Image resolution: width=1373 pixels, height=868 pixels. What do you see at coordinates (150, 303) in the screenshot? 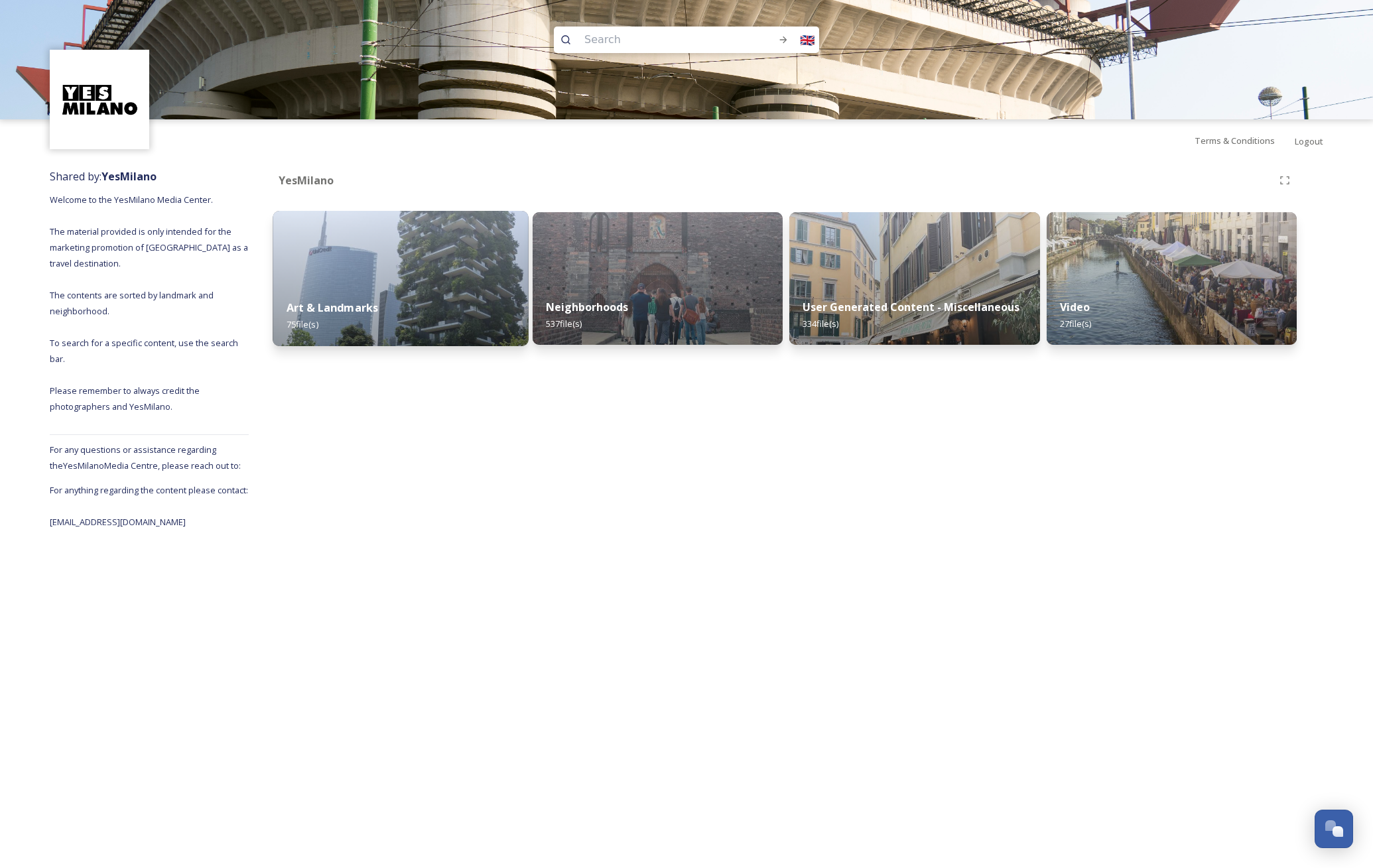
I see `span: Welcome to the YesMilano Media Center. The material provided is only intended for the marketing p...` at bounding box center [150, 303].